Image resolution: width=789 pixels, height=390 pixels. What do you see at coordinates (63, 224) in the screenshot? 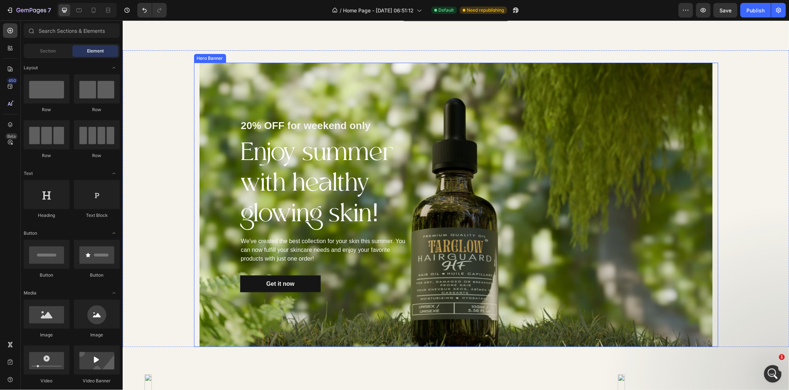
I see `div: Thank you for your patience in waiting in line. Your understanding and patience during this time ...` at bounding box center [63, 224].